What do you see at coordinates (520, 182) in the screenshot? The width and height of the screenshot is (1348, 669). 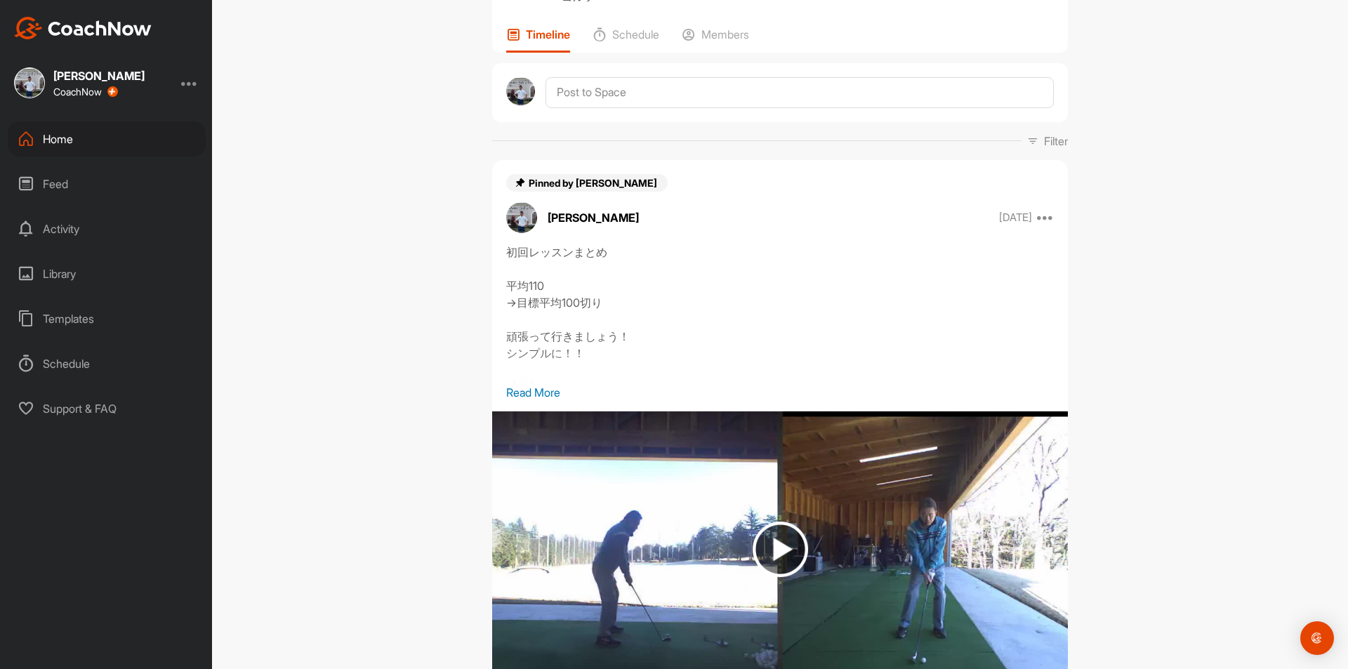 I see `img: pin` at bounding box center [520, 182].